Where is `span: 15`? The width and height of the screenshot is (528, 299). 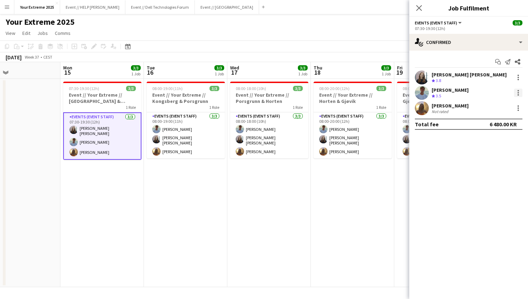 span: 15 is located at coordinates (67, 72).